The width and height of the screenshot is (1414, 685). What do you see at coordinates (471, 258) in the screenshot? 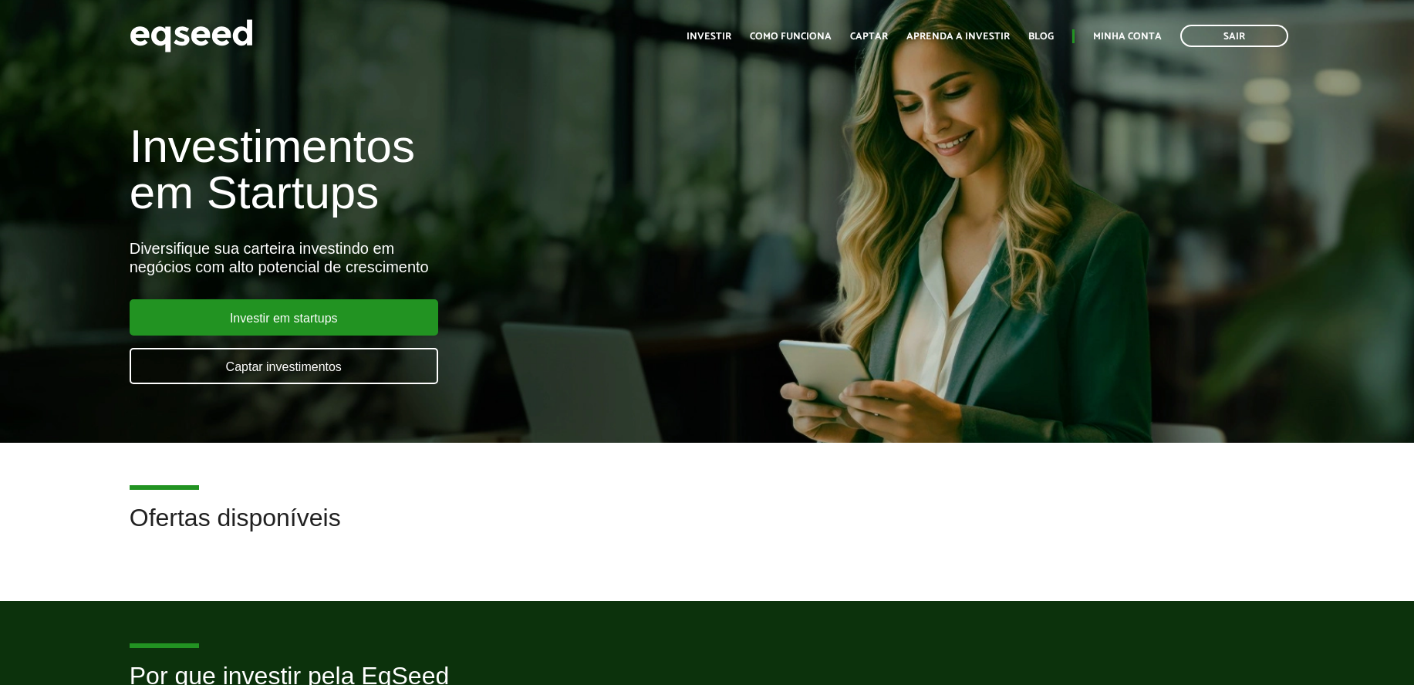
I see `div: Diversifique sua carteira investindo em negócios com alto potencial de crescimento` at bounding box center [471, 258].